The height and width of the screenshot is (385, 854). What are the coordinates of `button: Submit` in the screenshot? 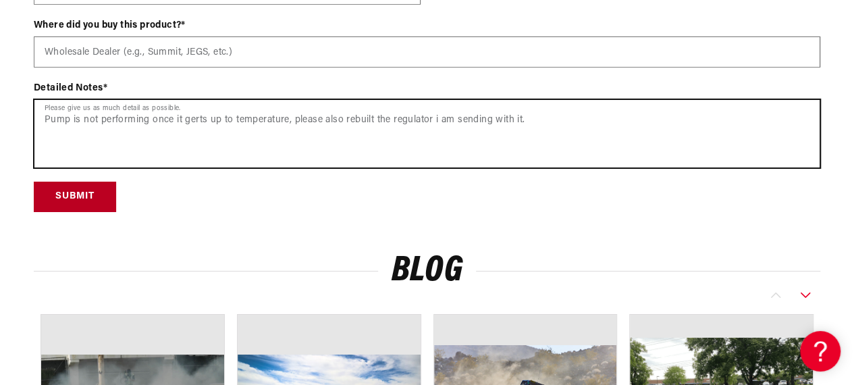 It's located at (75, 196).